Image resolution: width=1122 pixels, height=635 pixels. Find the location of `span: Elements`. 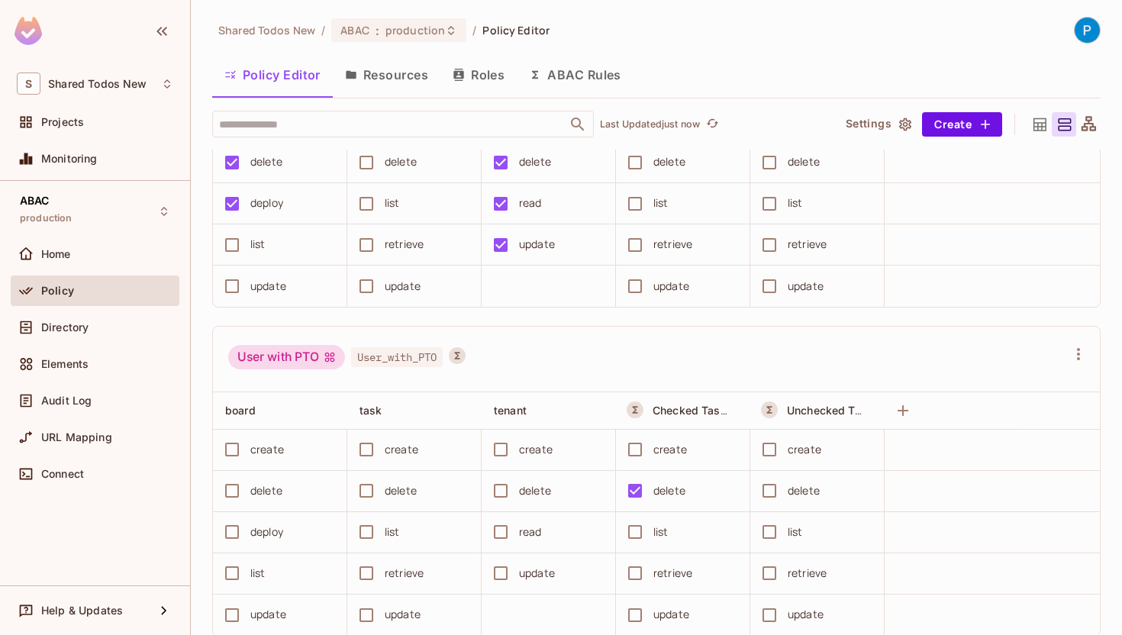

span: Elements is located at coordinates (65, 364).